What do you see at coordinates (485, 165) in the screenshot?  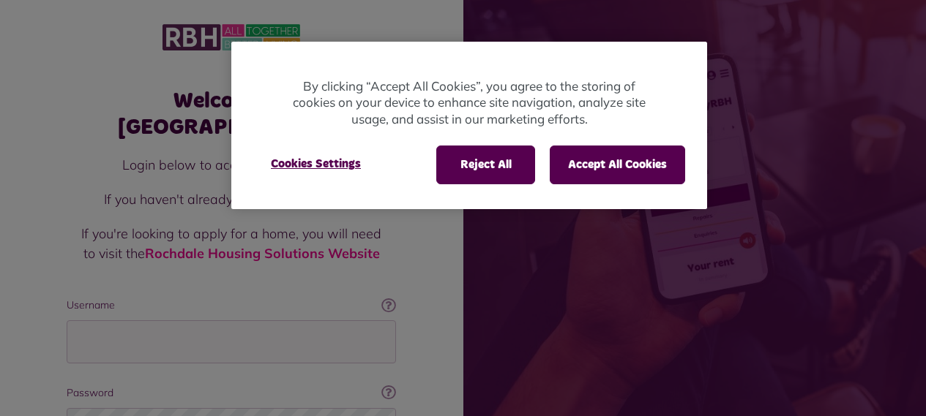 I see `button: Reject All` at bounding box center [485, 165].